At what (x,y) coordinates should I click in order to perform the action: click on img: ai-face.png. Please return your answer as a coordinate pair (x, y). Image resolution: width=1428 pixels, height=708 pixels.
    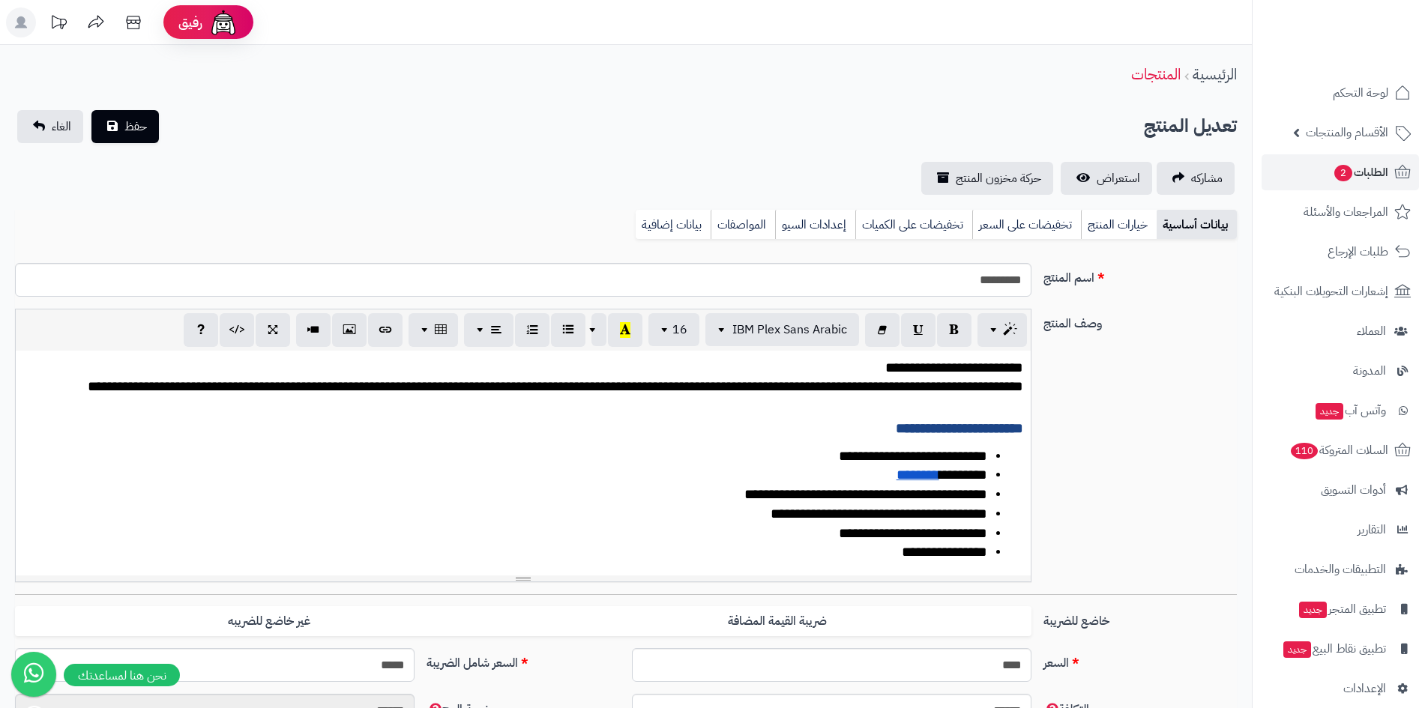
    Looking at the image, I should click on (223, 22).